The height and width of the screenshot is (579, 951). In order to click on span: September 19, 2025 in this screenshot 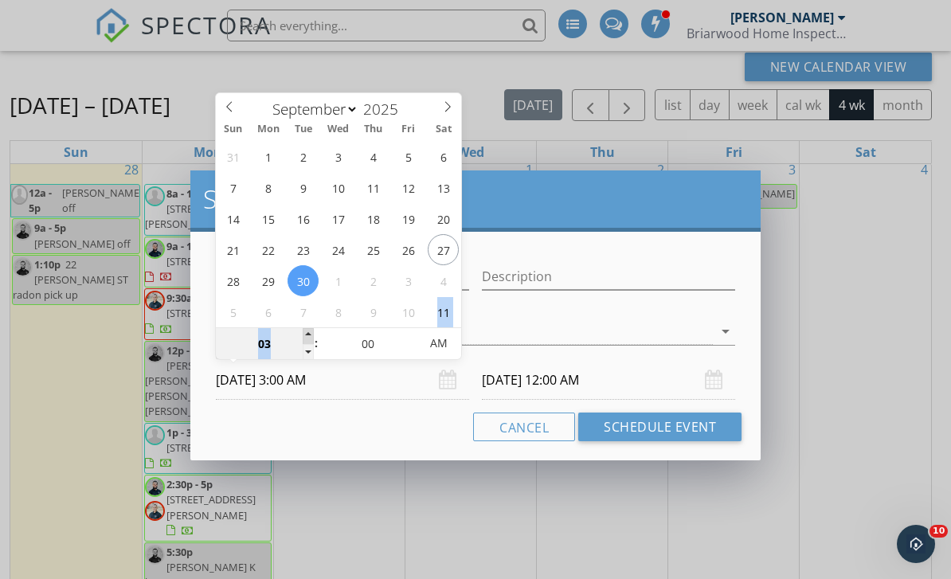, I will do `click(408, 218)`.